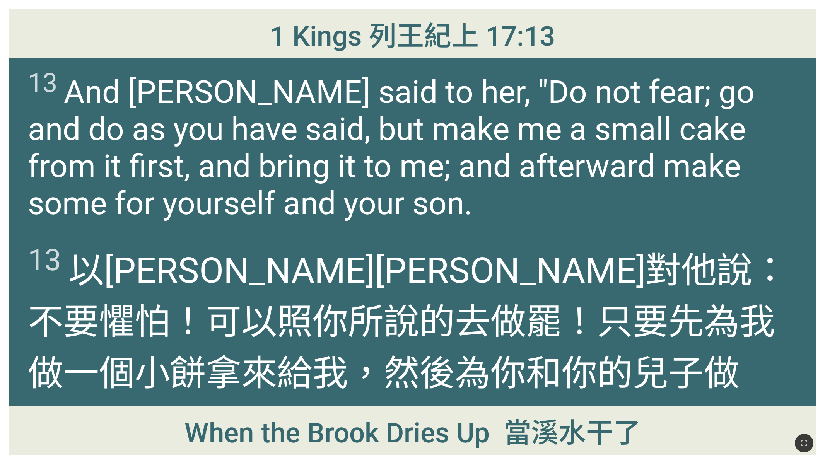 This screenshot has width=825, height=464. What do you see at coordinates (413, 431) in the screenshot?
I see `span: When the Brook Dries Up 當溪水干了` at bounding box center [413, 431].